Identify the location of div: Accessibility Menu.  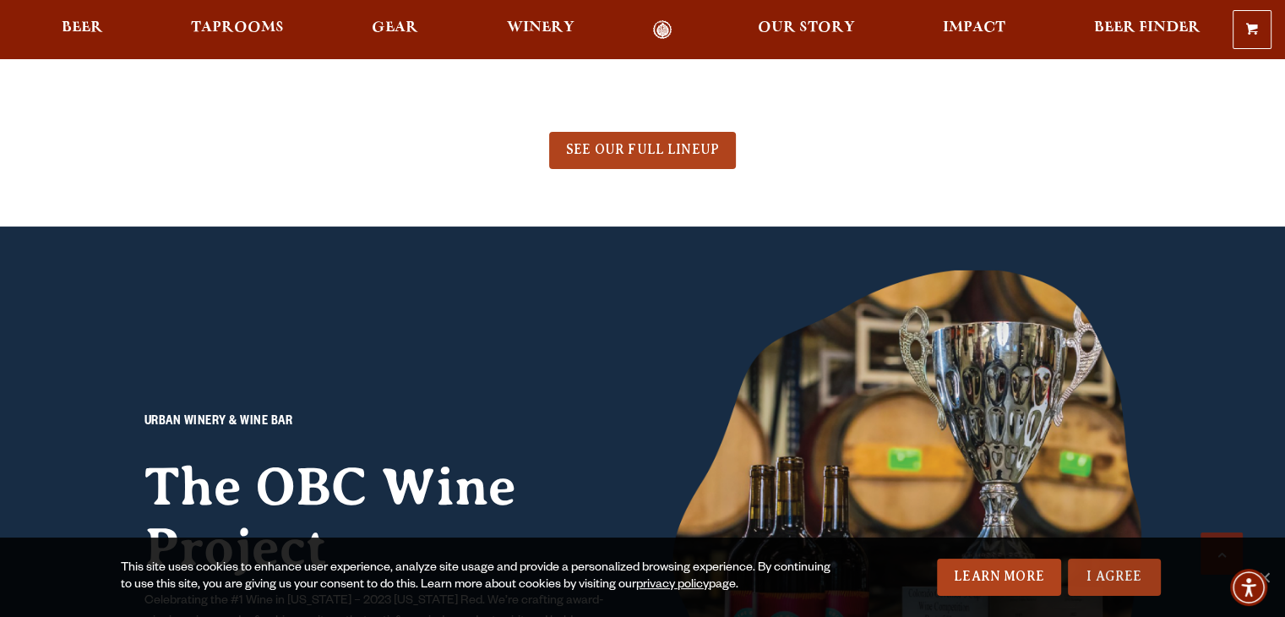
(1249, 587).